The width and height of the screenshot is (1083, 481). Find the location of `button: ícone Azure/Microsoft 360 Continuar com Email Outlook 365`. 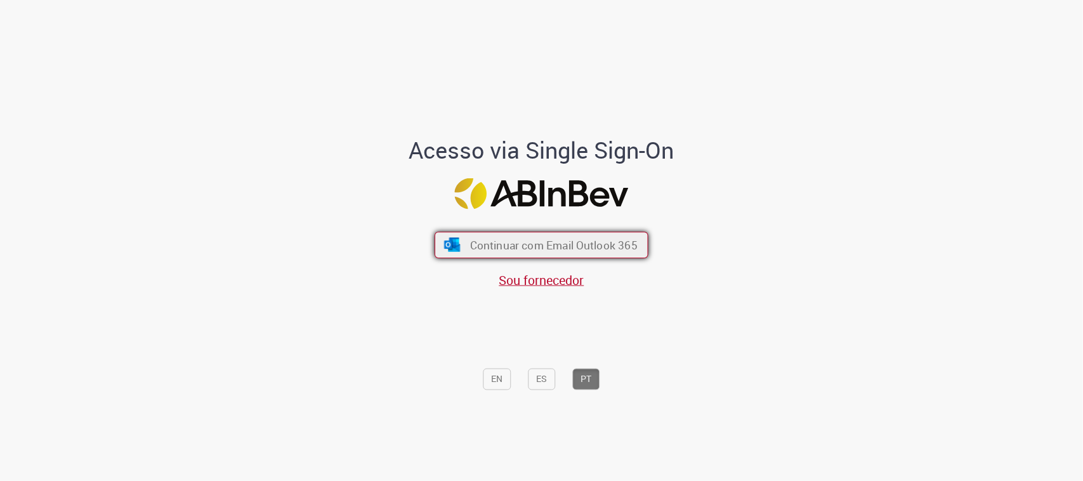

button: ícone Azure/Microsoft 360 Continuar com Email Outlook 365 is located at coordinates (541, 245).